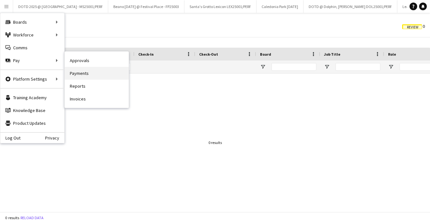 The width and height of the screenshot is (430, 223). Describe the element at coordinates (97, 61) in the screenshot. I see `a: Approvals` at that location.